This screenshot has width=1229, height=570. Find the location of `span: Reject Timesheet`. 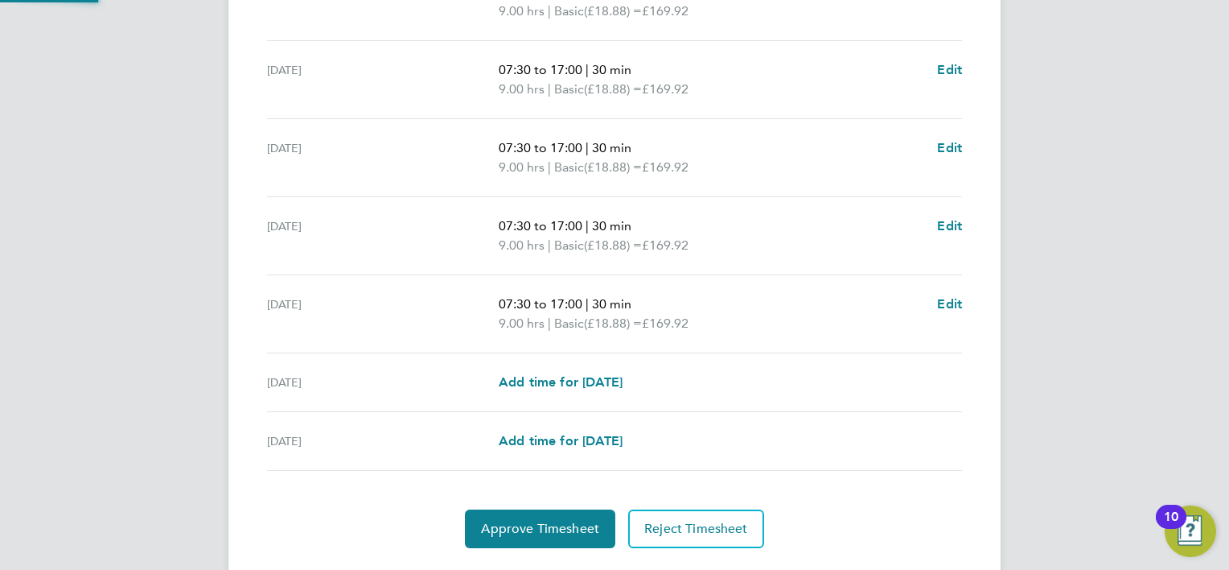

span: Reject Timesheet is located at coordinates (696, 529).